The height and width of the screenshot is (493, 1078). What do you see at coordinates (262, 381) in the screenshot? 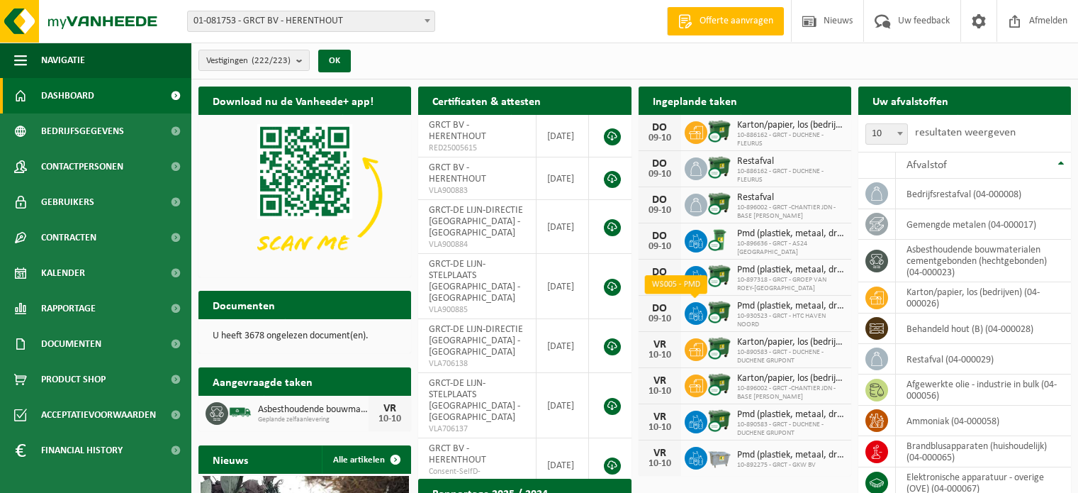
I see `h2: Aangevraagde taken` at bounding box center [262, 381].